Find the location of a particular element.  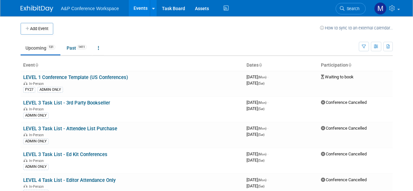

a: How to sync to an external calendar... is located at coordinates (356, 28).